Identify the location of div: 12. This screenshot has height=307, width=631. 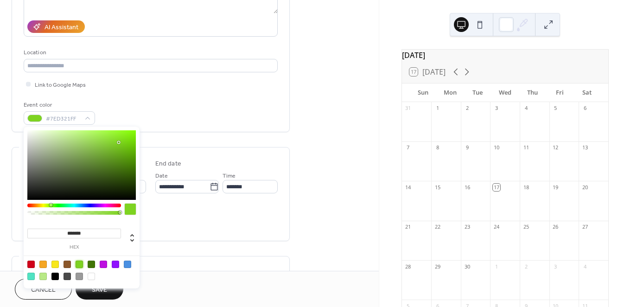
(556, 147).